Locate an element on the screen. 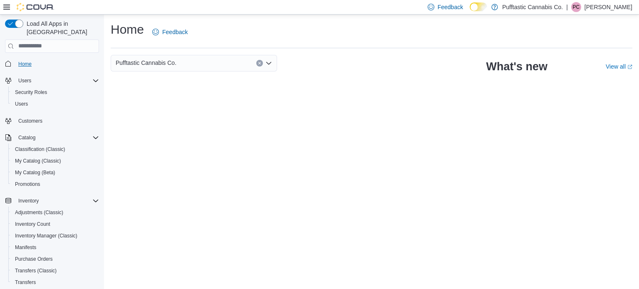 This screenshot has height=289, width=639. button: Transfers is located at coordinates (55, 282).